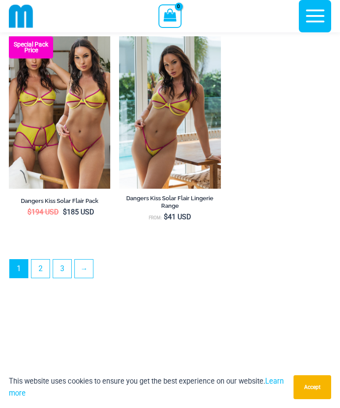  I want to click on bdi: 185 USD, so click(78, 212).